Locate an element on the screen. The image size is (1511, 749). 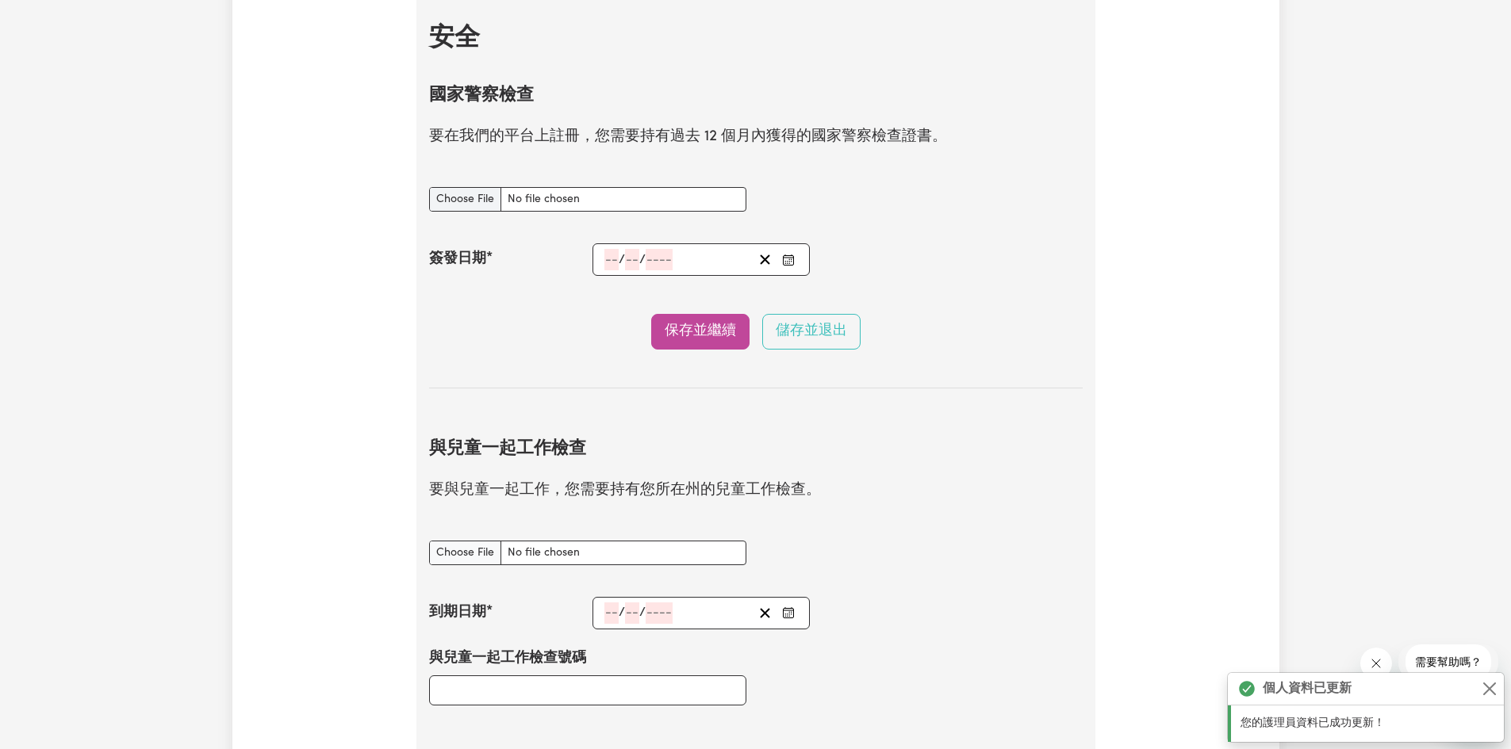
font: 個人資料已更新 is located at coordinates (1307, 689).